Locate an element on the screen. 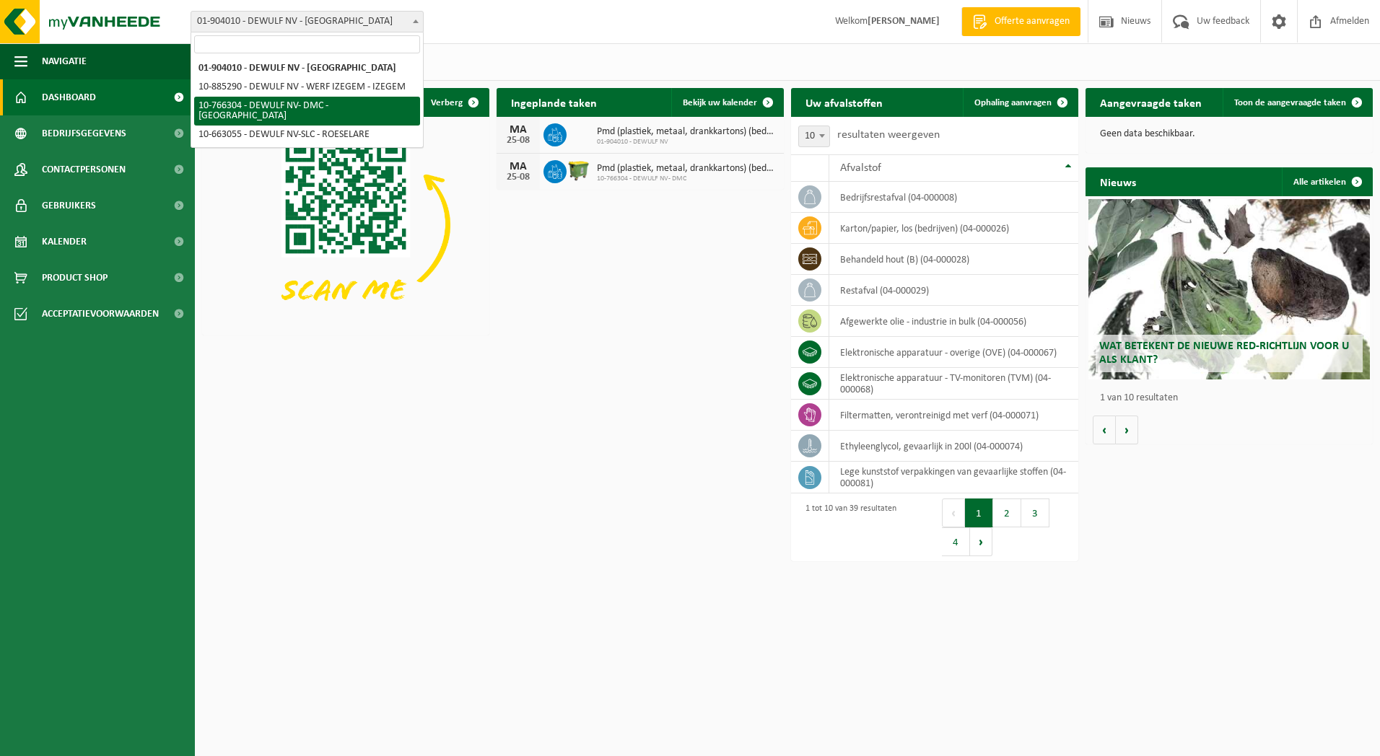 The width and height of the screenshot is (1380, 756). button: 3 is located at coordinates (1035, 513).